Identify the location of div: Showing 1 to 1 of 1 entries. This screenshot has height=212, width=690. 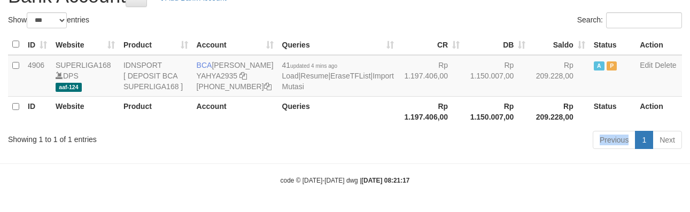
(144, 137).